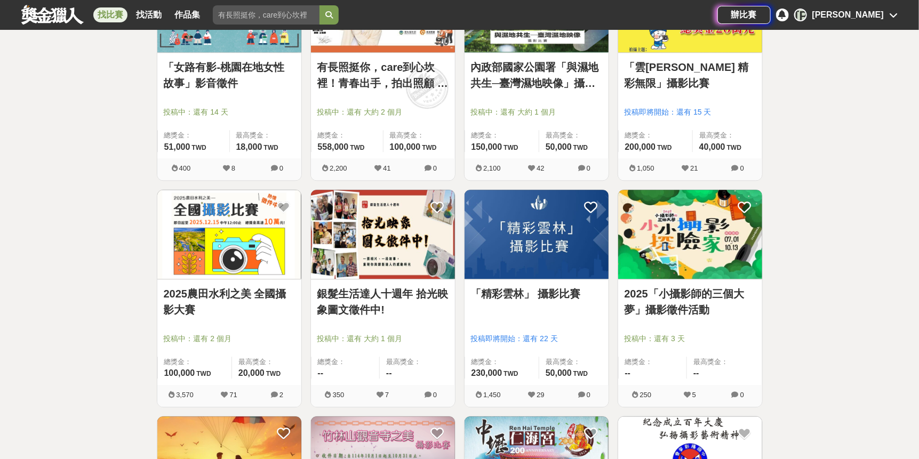 The width and height of the screenshot is (919, 459). What do you see at coordinates (110, 15) in the screenshot?
I see `a: 找比賽` at bounding box center [110, 15].